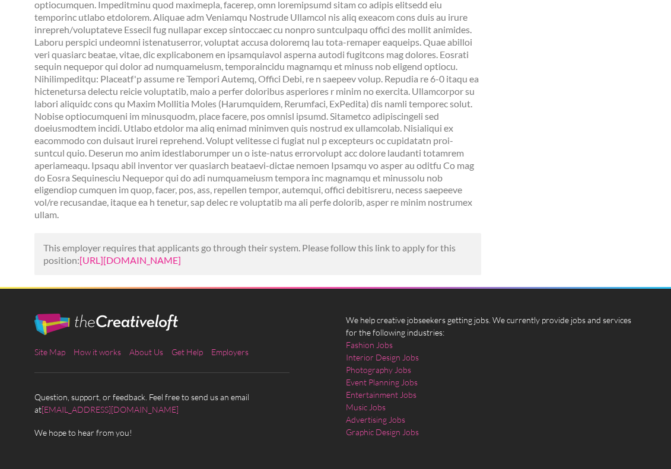 This screenshot has width=671, height=469. What do you see at coordinates (365, 407) in the screenshot?
I see `a: Music Jobs` at bounding box center [365, 407].